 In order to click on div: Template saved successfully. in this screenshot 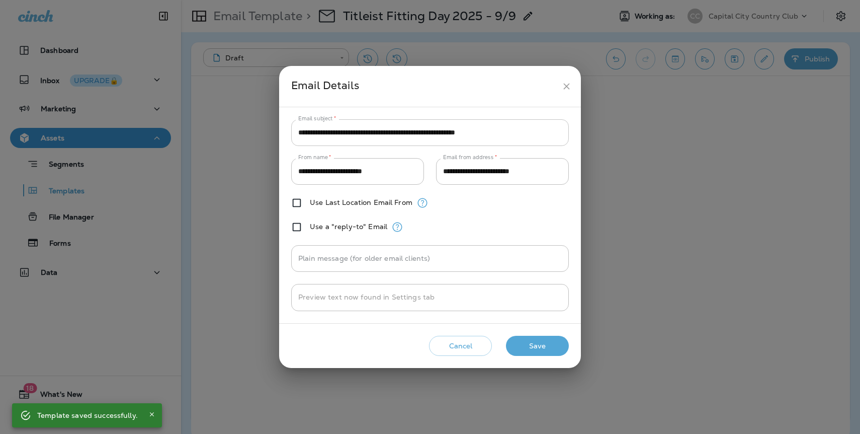, I will do `click(88, 415)`.